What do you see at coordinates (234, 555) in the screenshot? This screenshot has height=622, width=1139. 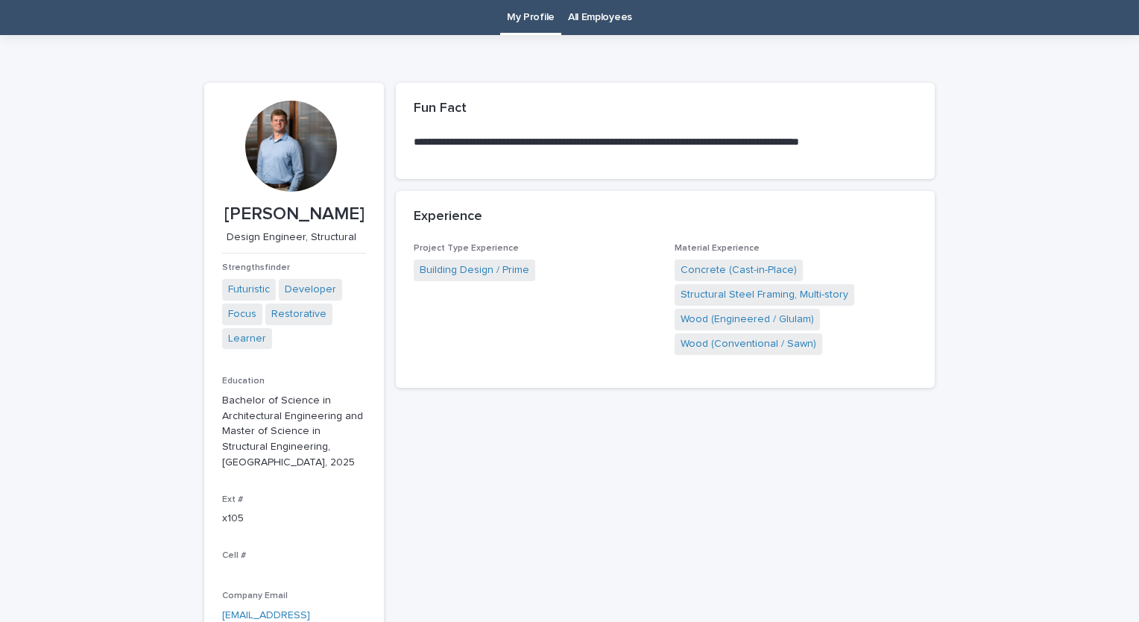 I see `span: Cell #` at bounding box center [234, 555].